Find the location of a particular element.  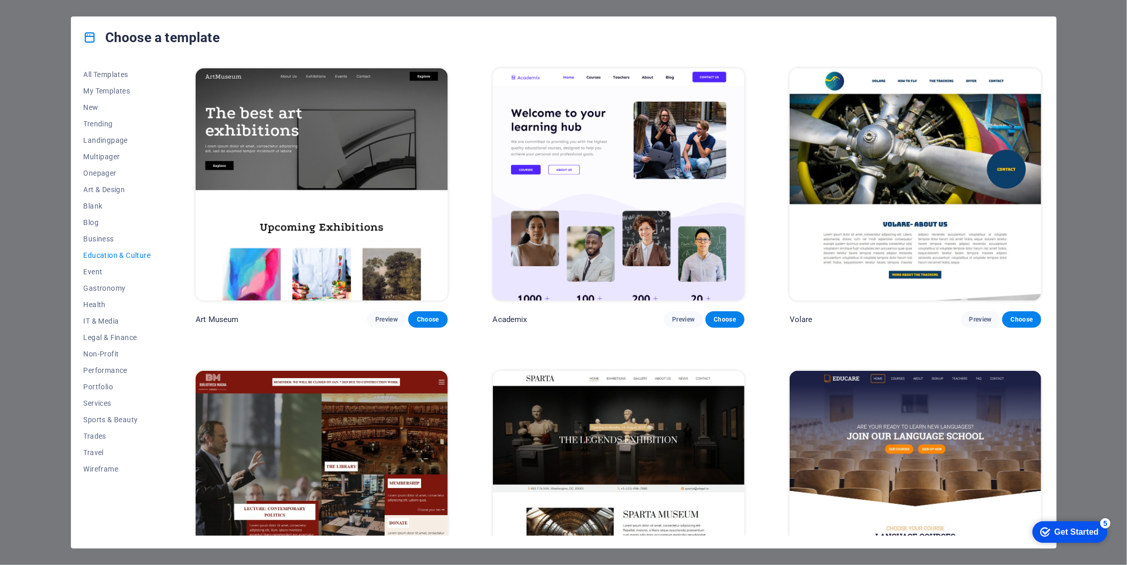

button: Trades is located at coordinates (117, 436).